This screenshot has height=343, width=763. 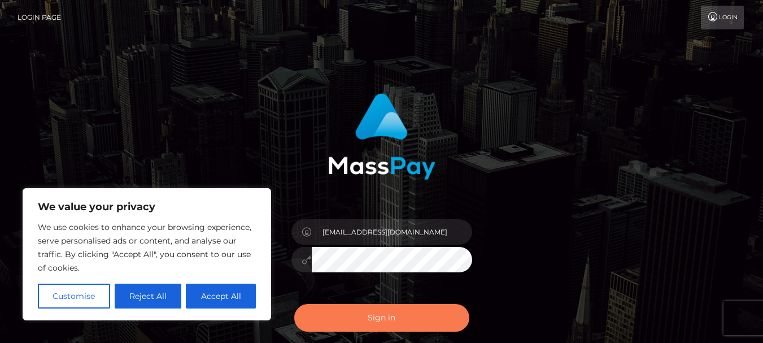 What do you see at coordinates (147, 254) in the screenshot?
I see `div: We value your privacy` at bounding box center [147, 254].